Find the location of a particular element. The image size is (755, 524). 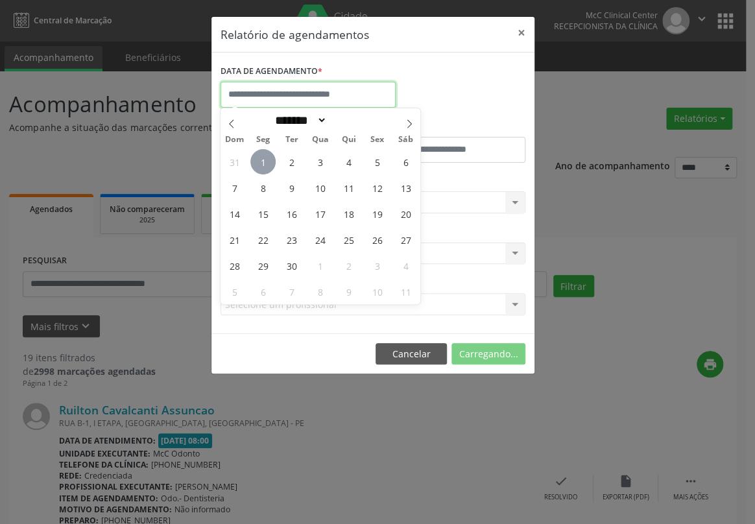

span: Qui is located at coordinates (349, 140).